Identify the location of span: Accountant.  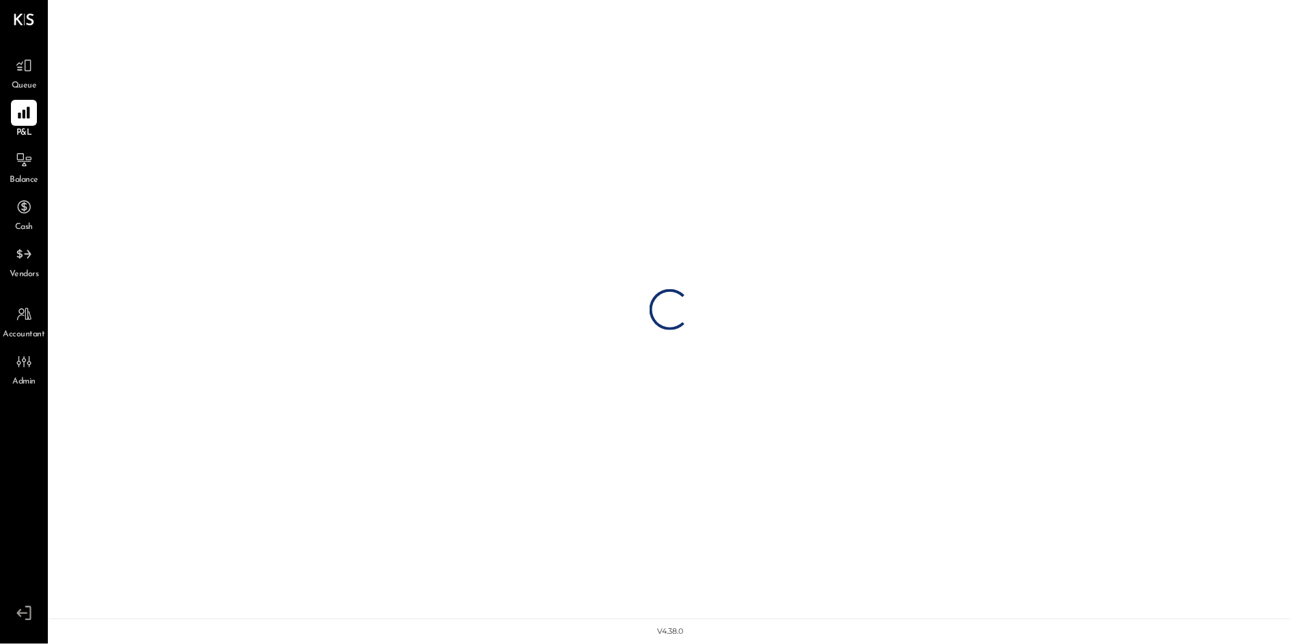
(24, 335).